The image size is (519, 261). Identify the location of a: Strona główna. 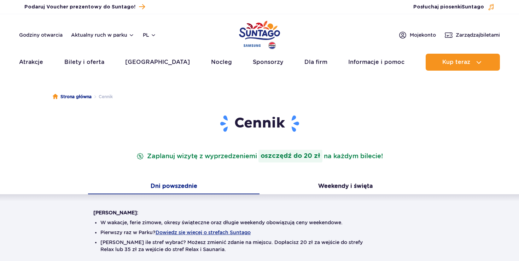
(72, 97).